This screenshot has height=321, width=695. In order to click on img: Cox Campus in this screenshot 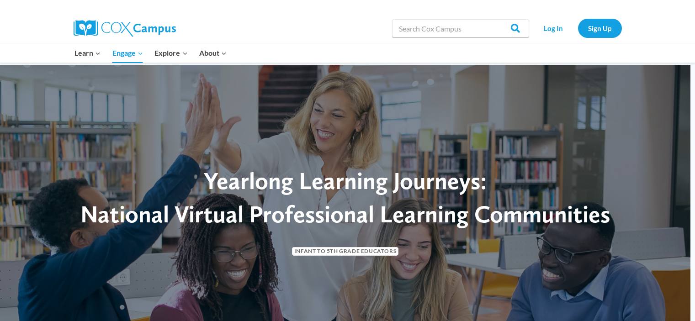, I will do `click(125, 28)`.